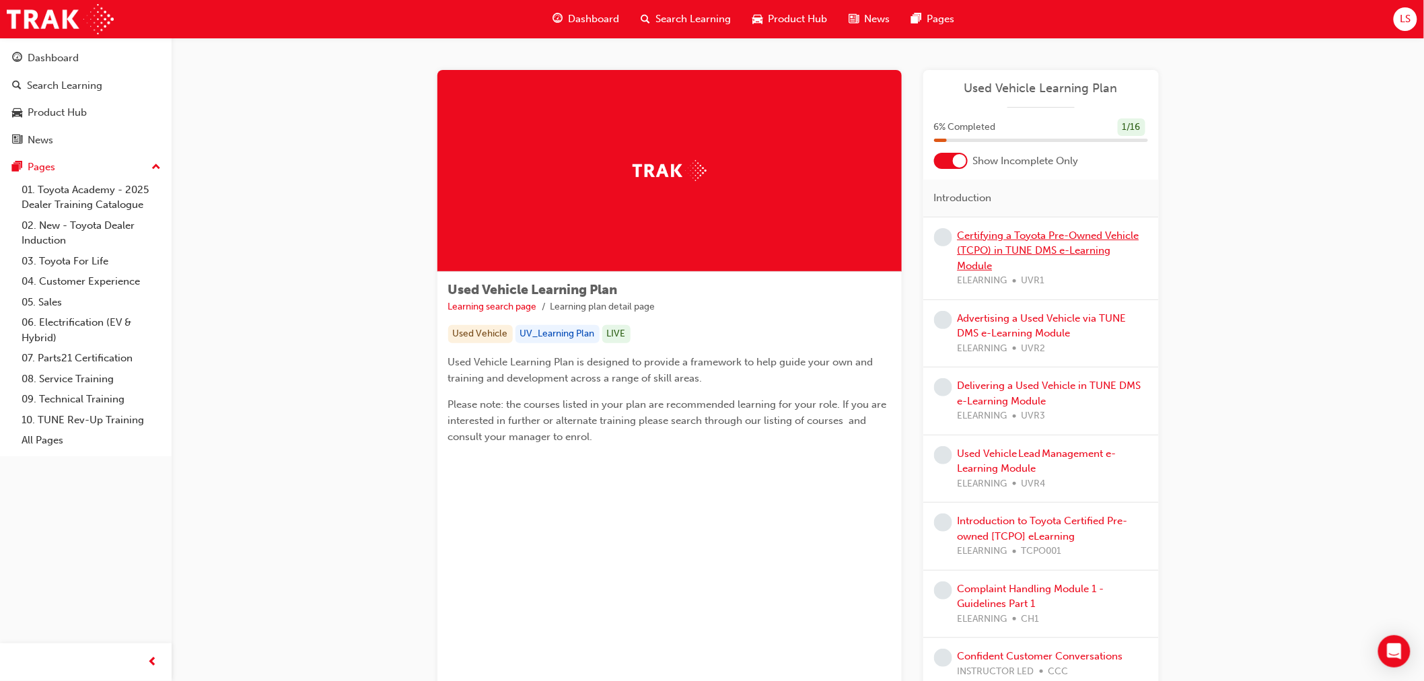 This screenshot has width=1424, height=681. I want to click on span: LS, so click(1405, 19).